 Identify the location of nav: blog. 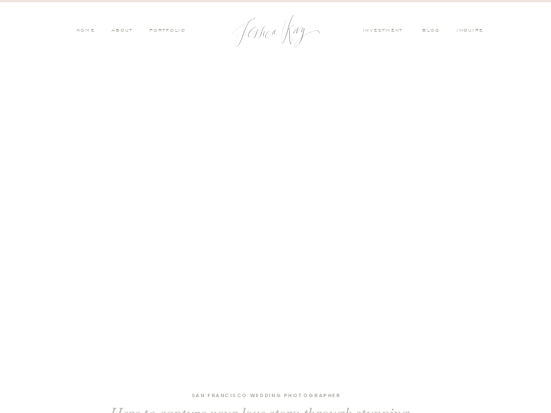
(434, 31).